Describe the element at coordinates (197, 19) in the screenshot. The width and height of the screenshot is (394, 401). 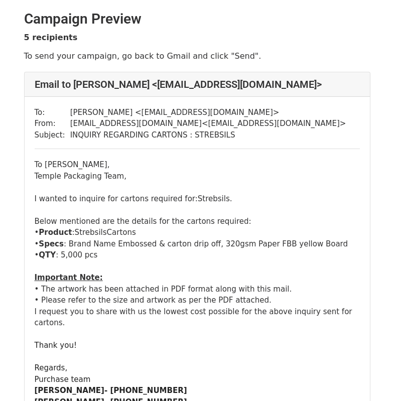
I see `h2: Campaign Preview` at that location.